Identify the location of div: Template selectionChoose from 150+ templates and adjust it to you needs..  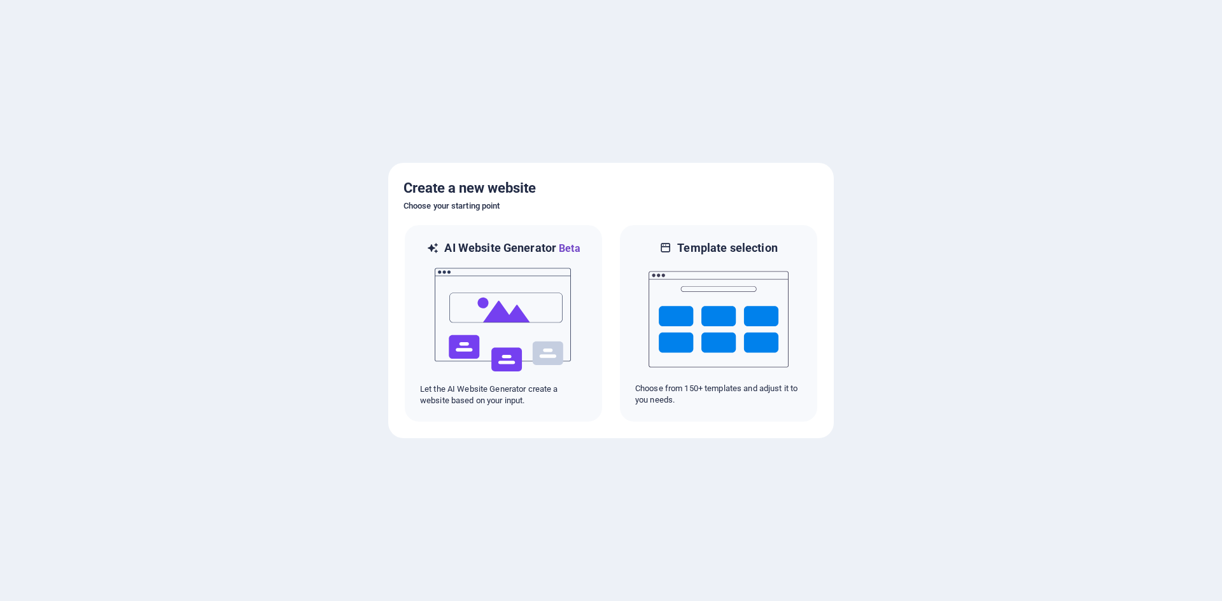
(718, 323).